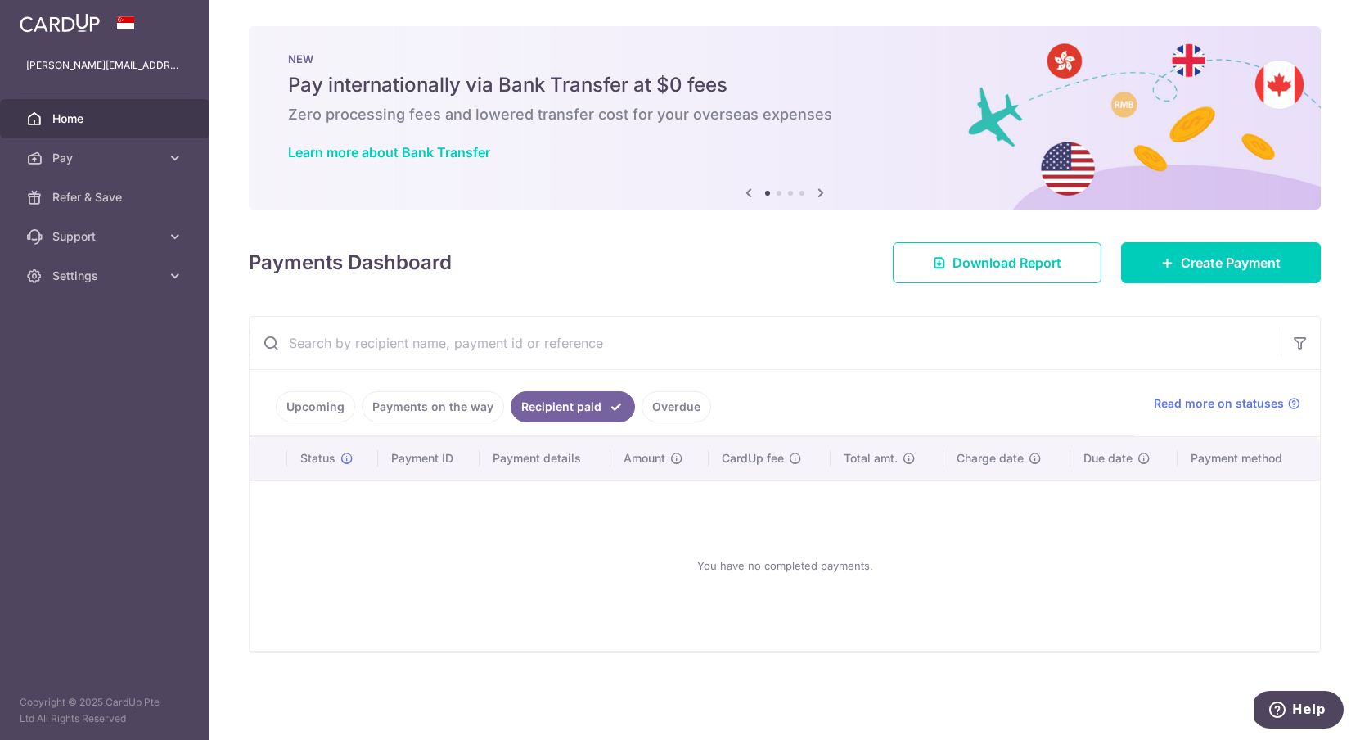 This screenshot has width=1360, height=740. I want to click on input: Search by recipient name, payment id or reference, so click(765, 343).